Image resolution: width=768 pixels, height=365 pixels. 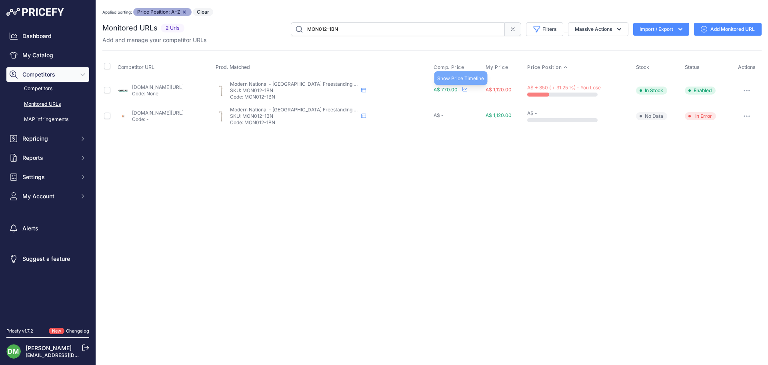 What do you see at coordinates (48, 196) in the screenshot?
I see `button: My Account` at bounding box center [48, 196].